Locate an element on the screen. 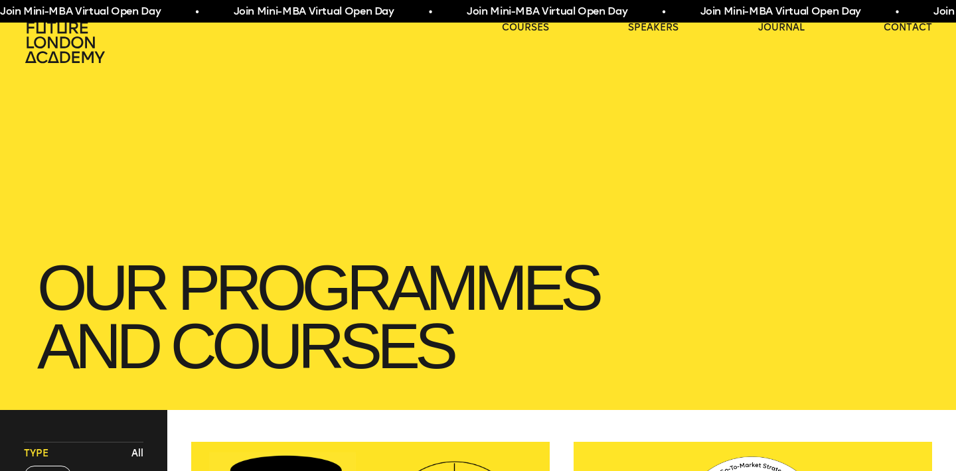  button: All is located at coordinates (137, 454).